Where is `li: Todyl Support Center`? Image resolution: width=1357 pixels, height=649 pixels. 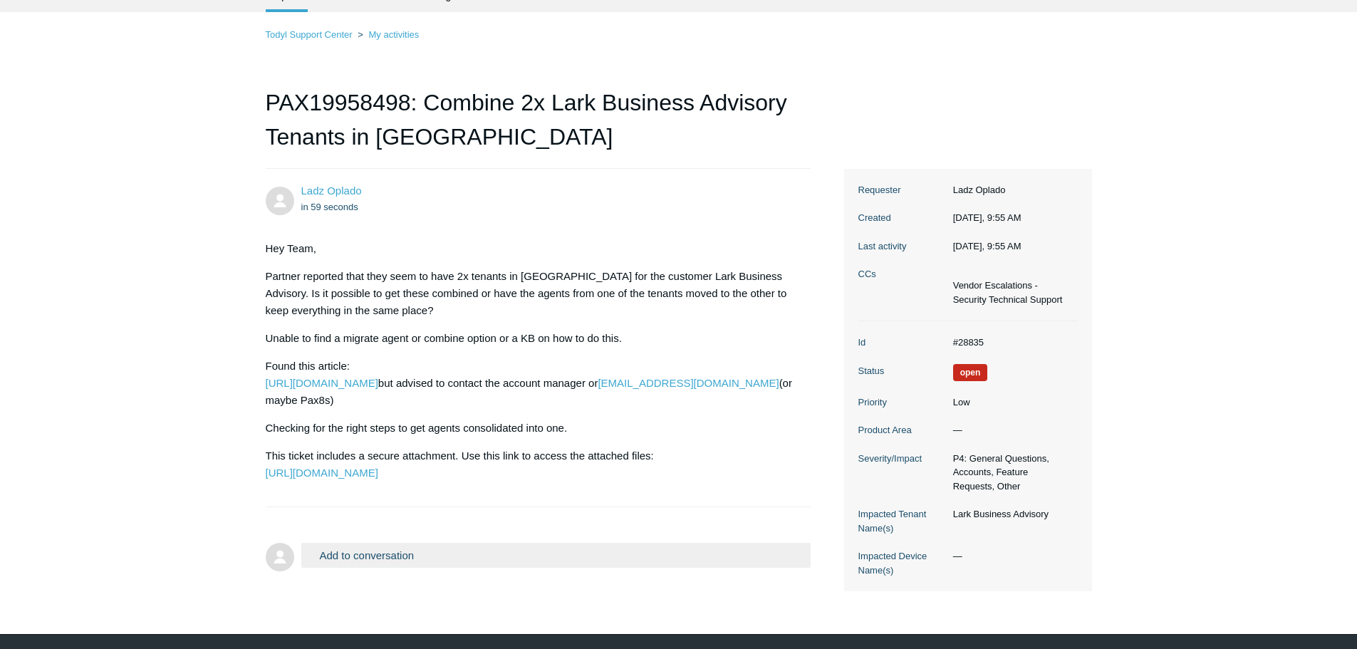
li: Todyl Support Center is located at coordinates (311, 34).